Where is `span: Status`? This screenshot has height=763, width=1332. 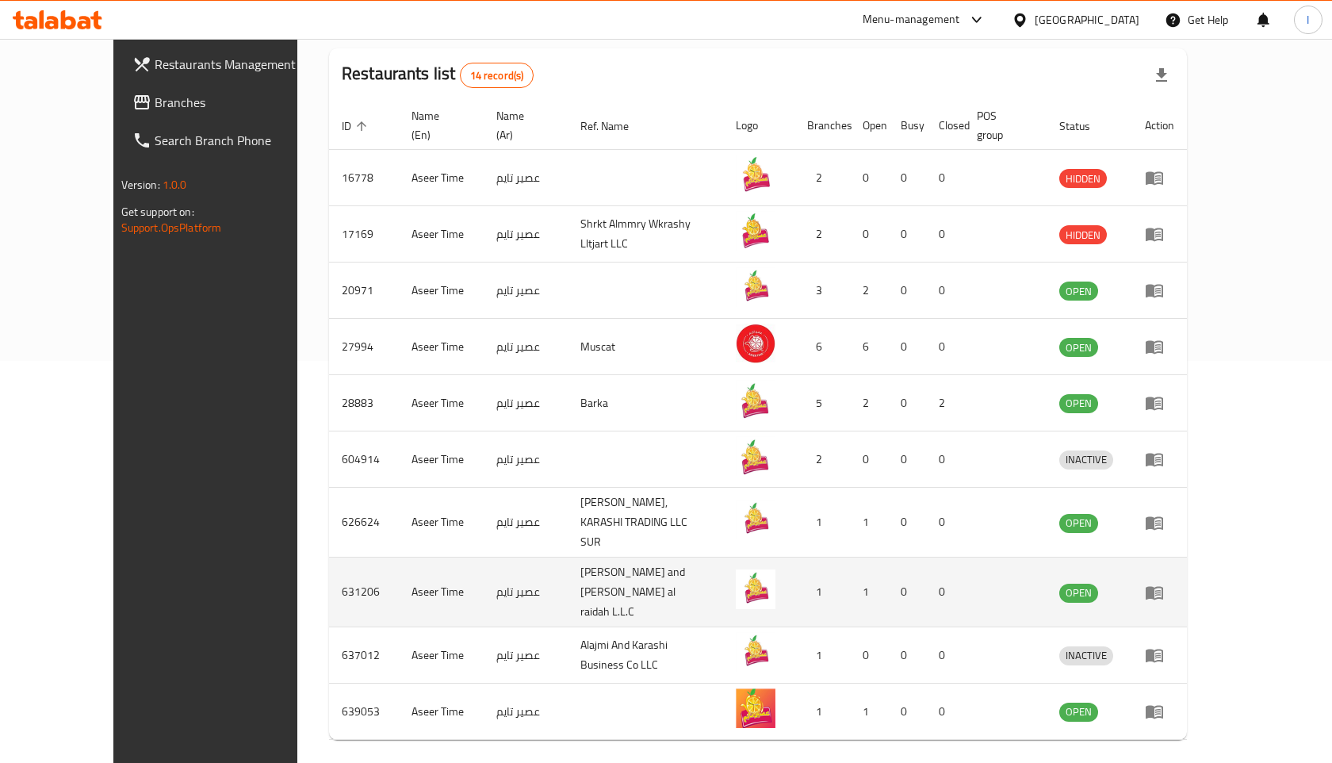
span: Status is located at coordinates (1084, 126).